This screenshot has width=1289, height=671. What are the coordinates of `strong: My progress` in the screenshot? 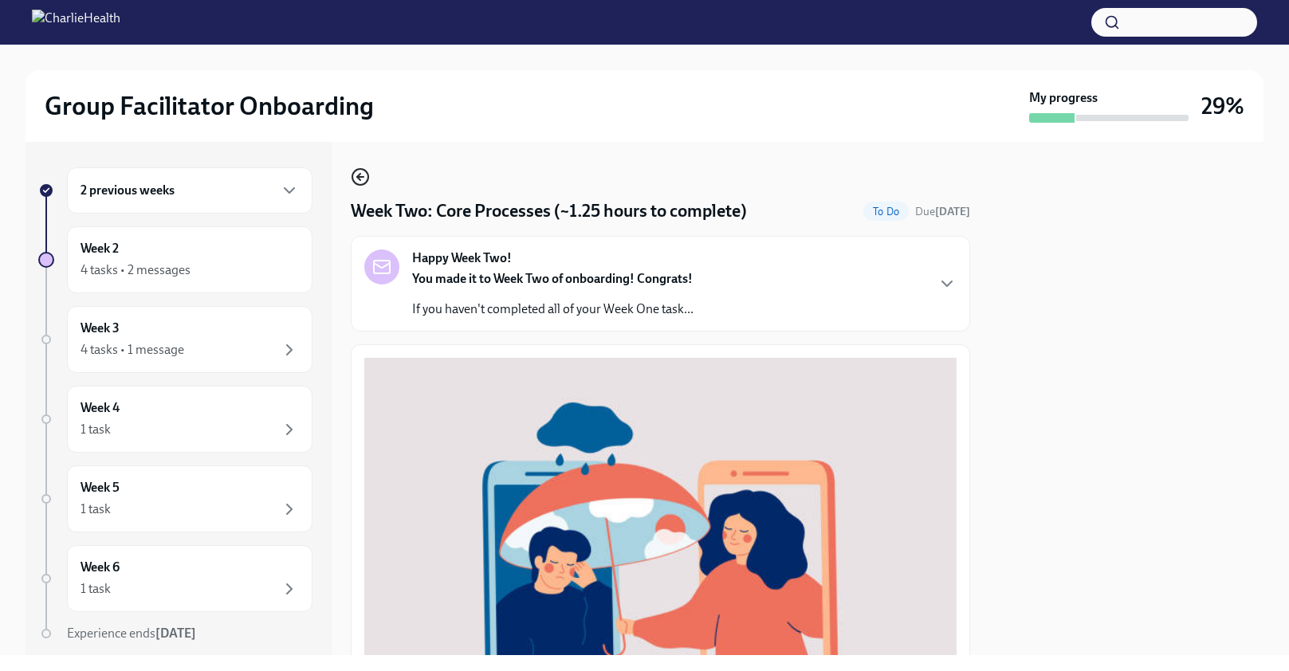 It's located at (1063, 98).